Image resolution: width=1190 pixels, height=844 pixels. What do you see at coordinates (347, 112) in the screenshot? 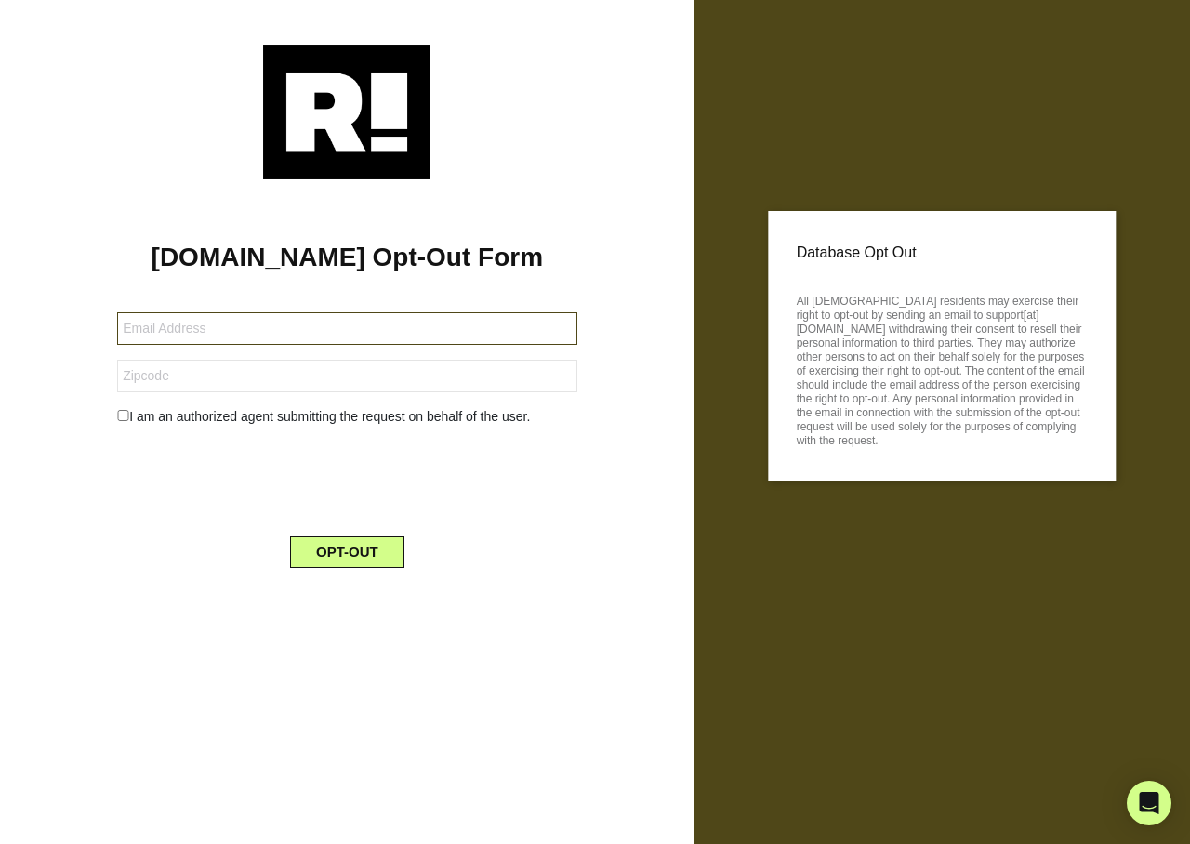
I see `img: Retention.com` at bounding box center [347, 112].